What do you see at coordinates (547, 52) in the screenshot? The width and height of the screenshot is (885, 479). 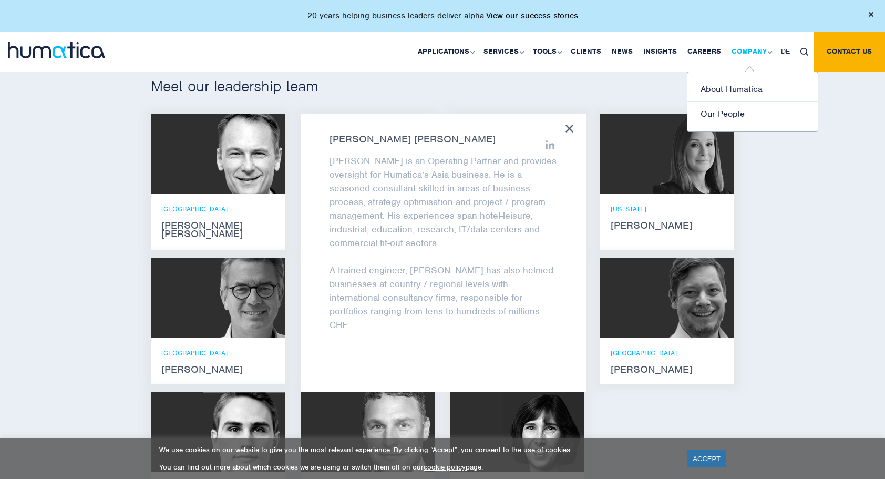 I see `a: Tools` at bounding box center [547, 52].